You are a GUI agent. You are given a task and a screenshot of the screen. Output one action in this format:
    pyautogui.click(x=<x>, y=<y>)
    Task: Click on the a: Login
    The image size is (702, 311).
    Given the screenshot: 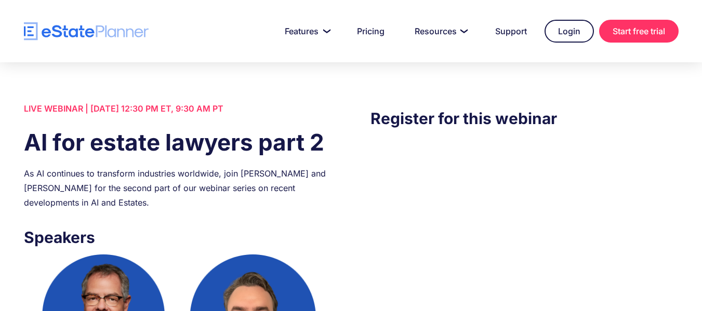 What is the action you would take?
    pyautogui.click(x=569, y=31)
    